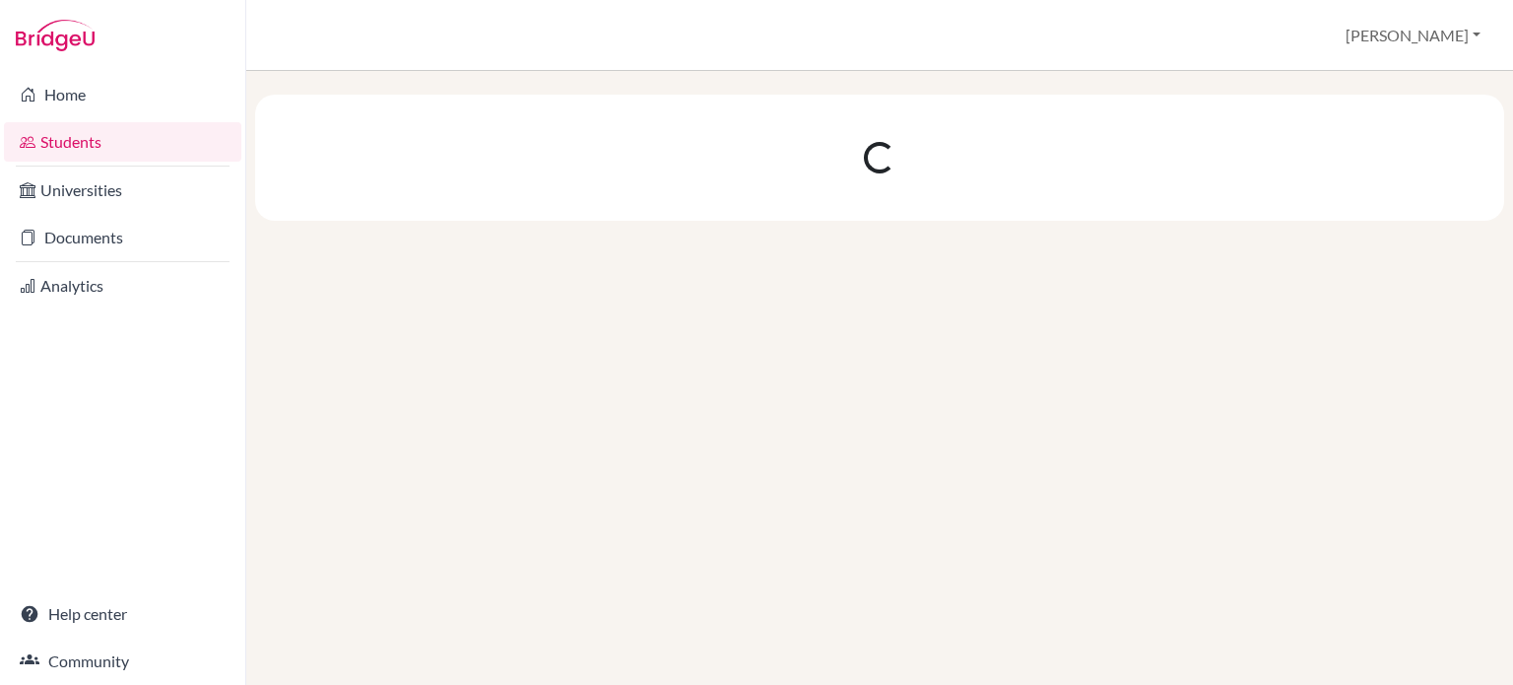 This screenshot has height=685, width=1513. Describe the element at coordinates (122, 142) in the screenshot. I see `a: Students` at that location.